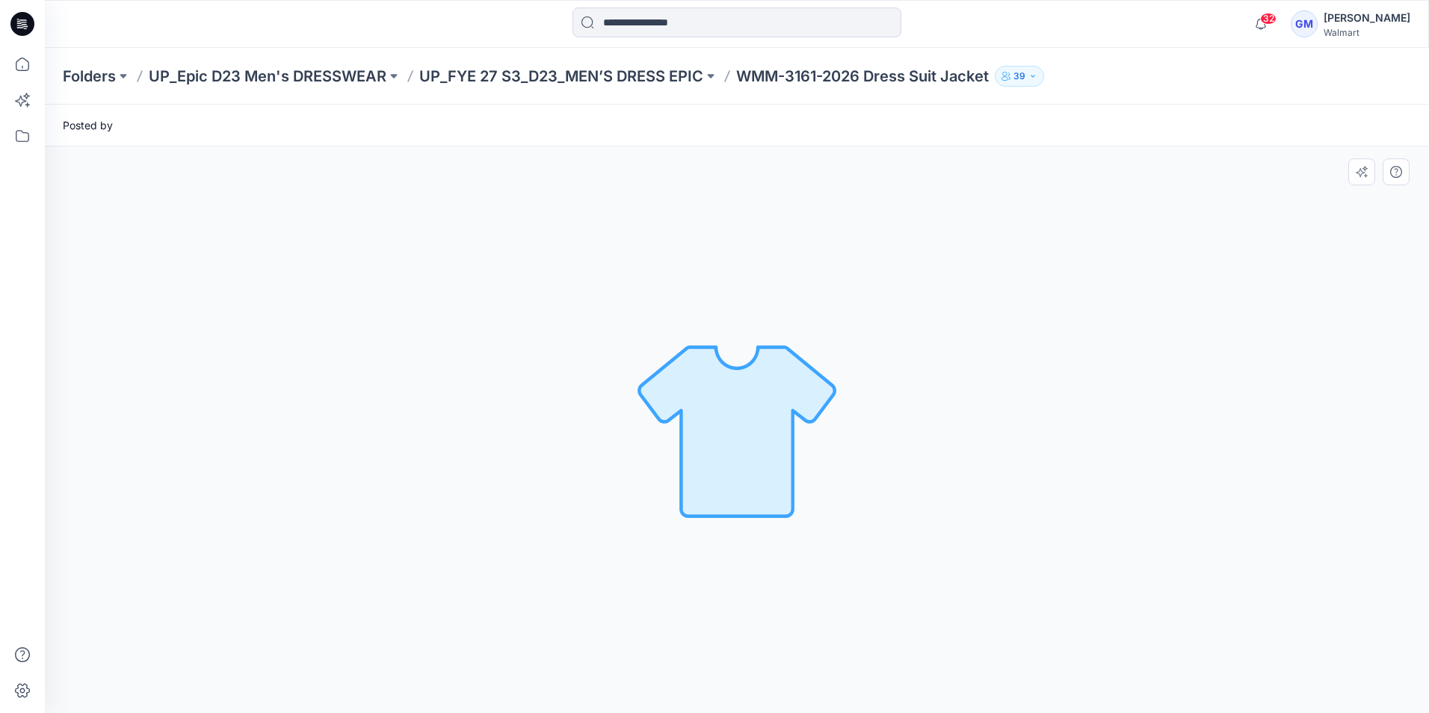 This screenshot has height=713, width=1429. What do you see at coordinates (1304, 24) in the screenshot?
I see `div: GM` at bounding box center [1304, 24].